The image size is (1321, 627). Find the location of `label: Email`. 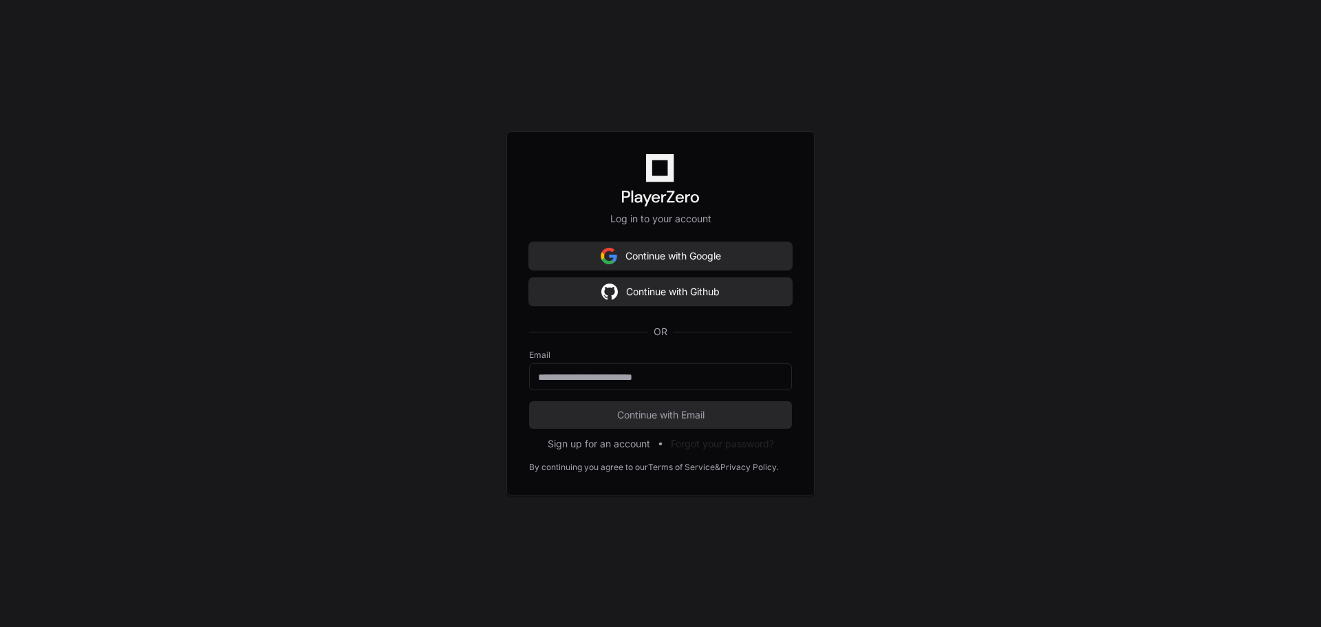

label: Email is located at coordinates (660, 355).